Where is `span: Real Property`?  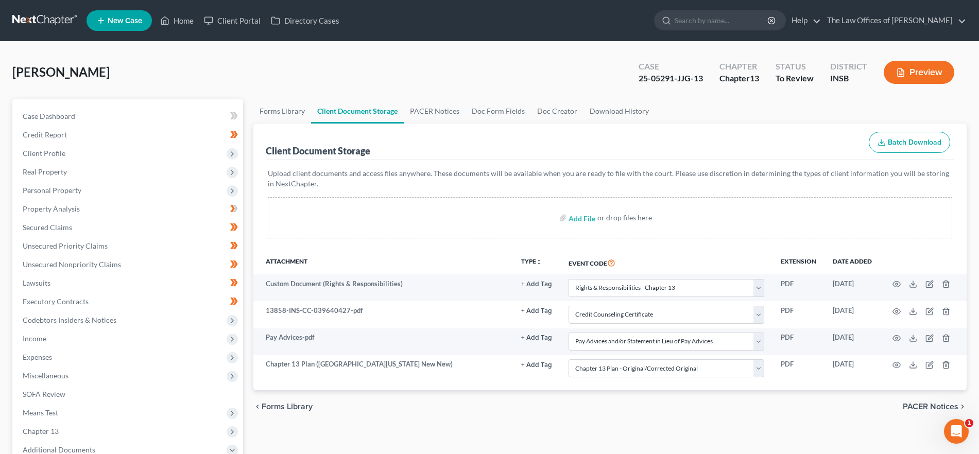 span: Real Property is located at coordinates (45, 172).